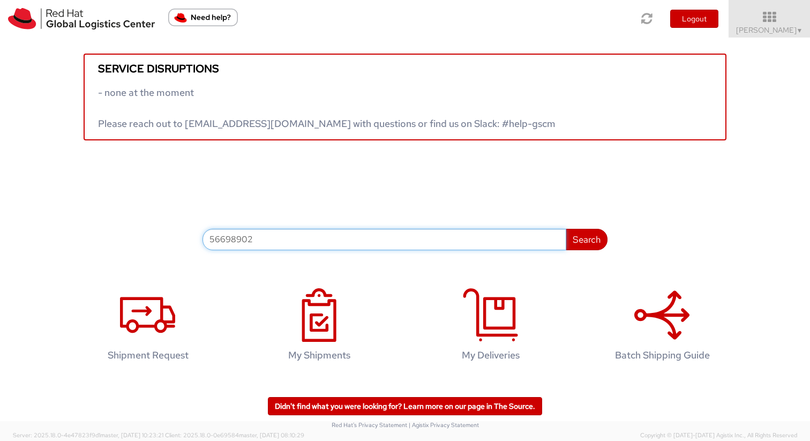  Describe the element at coordinates (319, 327) in the screenshot. I see `a: My Shipments` at that location.